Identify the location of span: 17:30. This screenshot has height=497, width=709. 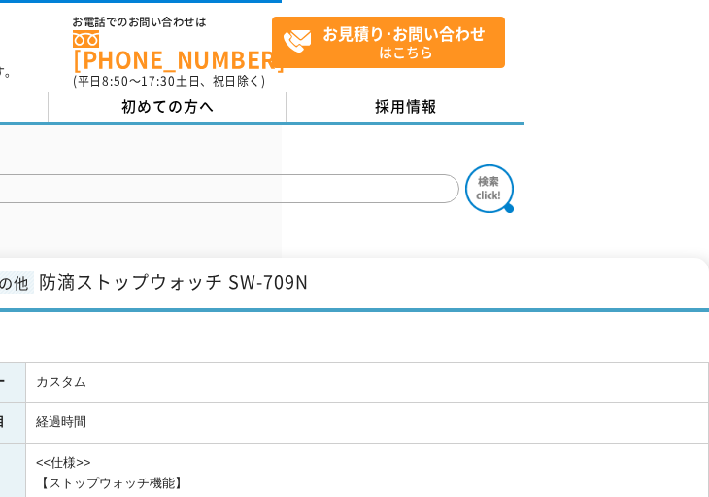
(158, 81).